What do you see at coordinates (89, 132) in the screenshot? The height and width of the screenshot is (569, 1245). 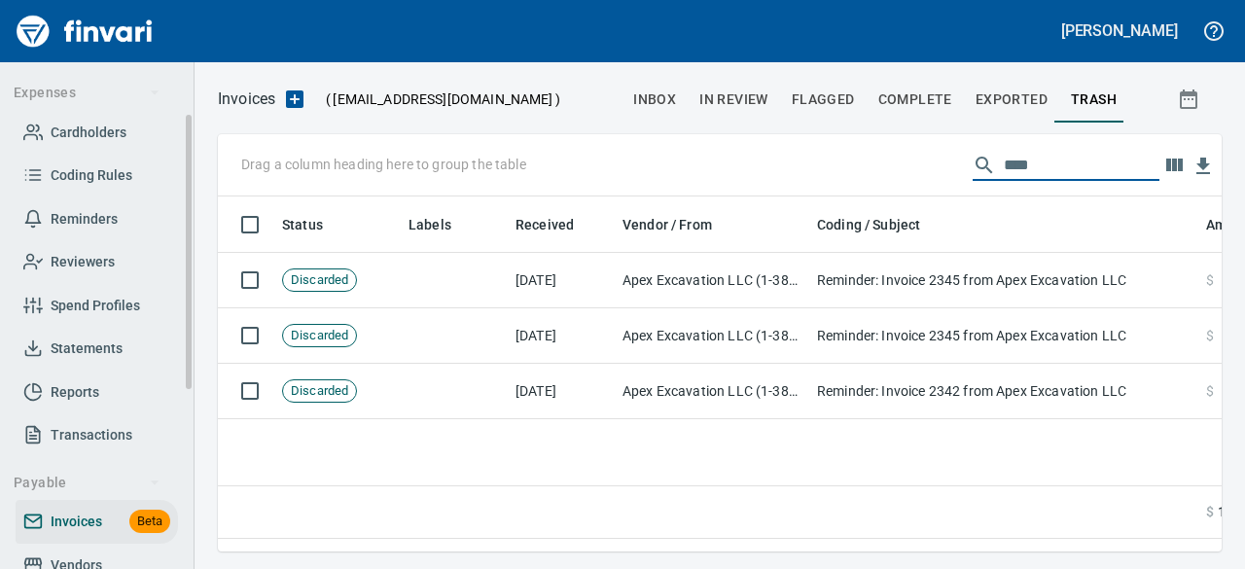 I see `span: Cardholders` at bounding box center [89, 132].